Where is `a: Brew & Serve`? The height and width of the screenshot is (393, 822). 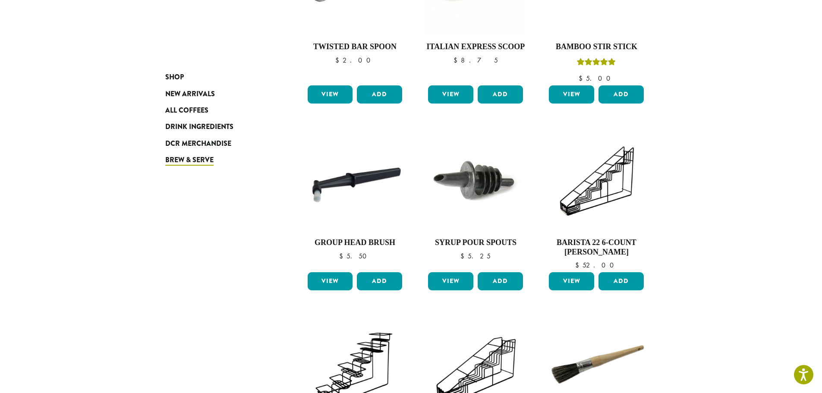
a: Brew & Serve is located at coordinates (217, 160).